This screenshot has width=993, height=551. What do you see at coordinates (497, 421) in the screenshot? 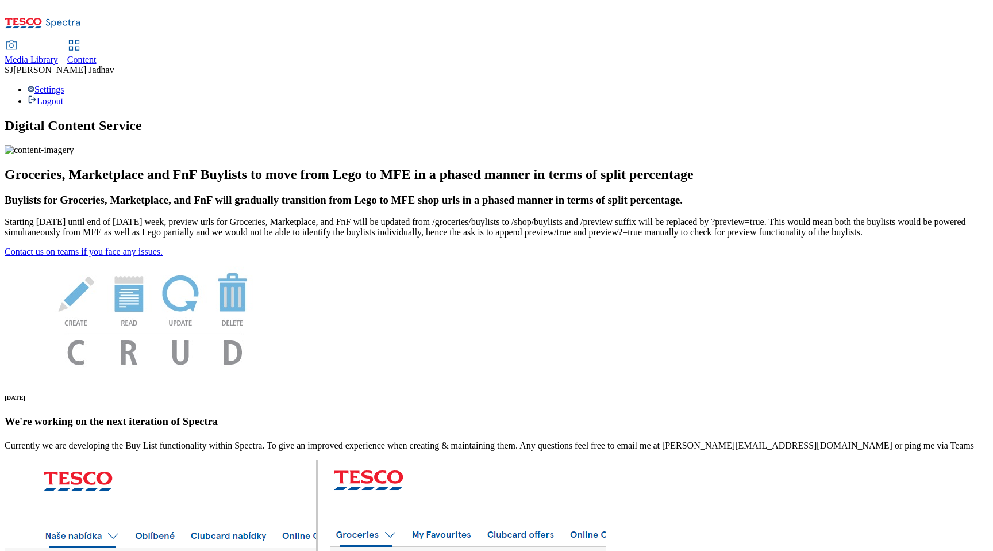
I see `h3: We're working on the next iteration of Spectra` at bounding box center [497, 421].